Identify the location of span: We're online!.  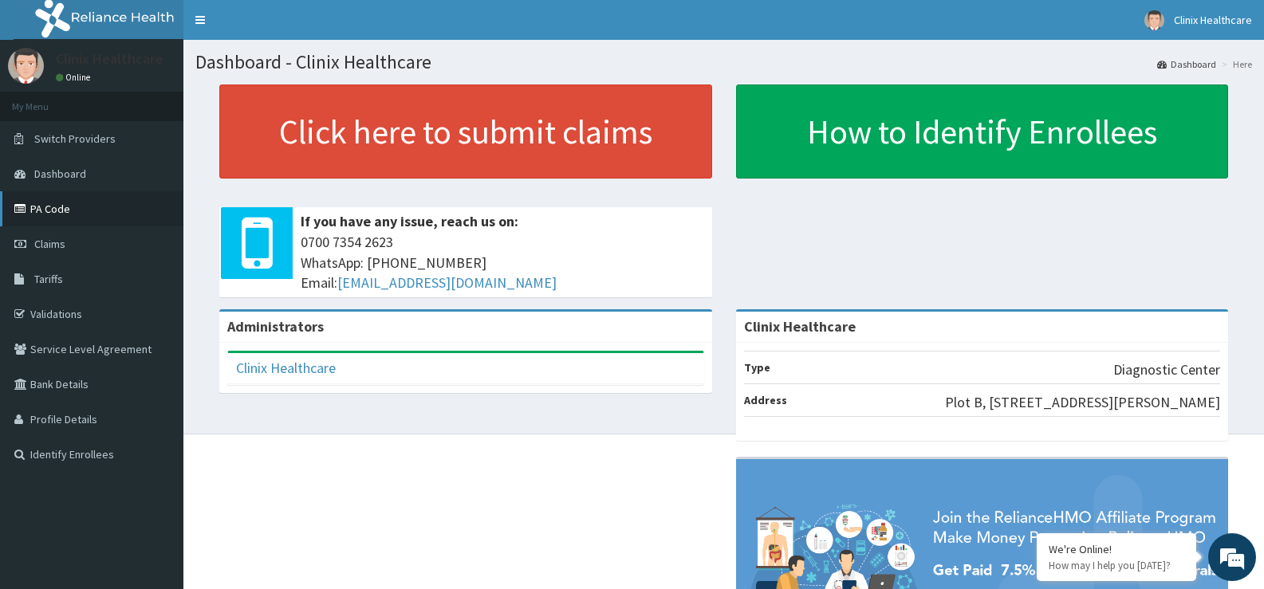
(156, 267).